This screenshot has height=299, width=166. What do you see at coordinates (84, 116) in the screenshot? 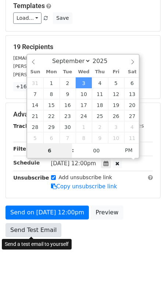
I see `span: September 24, 2025` at bounding box center [84, 116].